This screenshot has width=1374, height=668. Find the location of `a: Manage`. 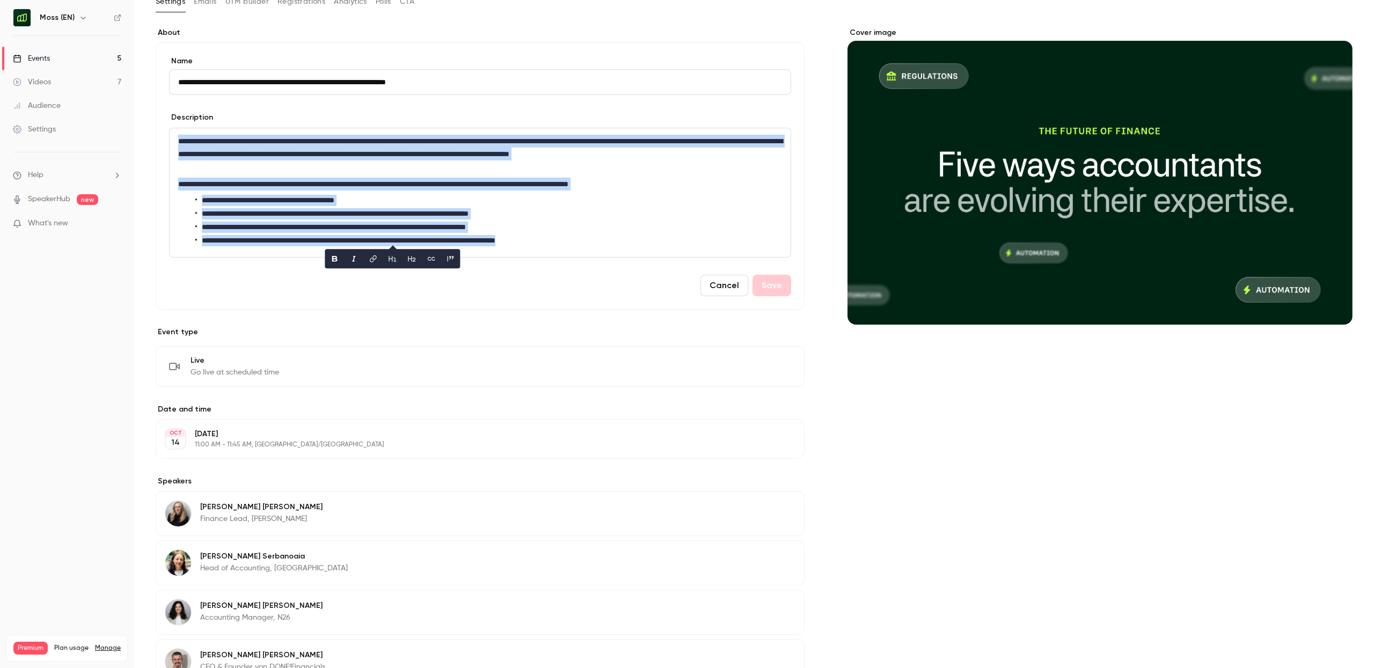

a: Manage is located at coordinates (108, 648).